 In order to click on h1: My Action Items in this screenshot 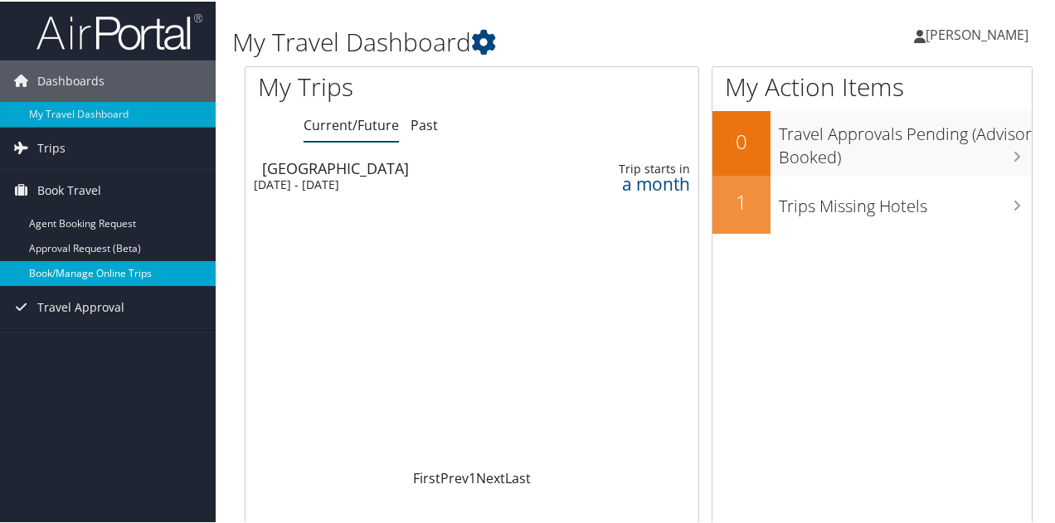, I will do `click(871, 85)`.